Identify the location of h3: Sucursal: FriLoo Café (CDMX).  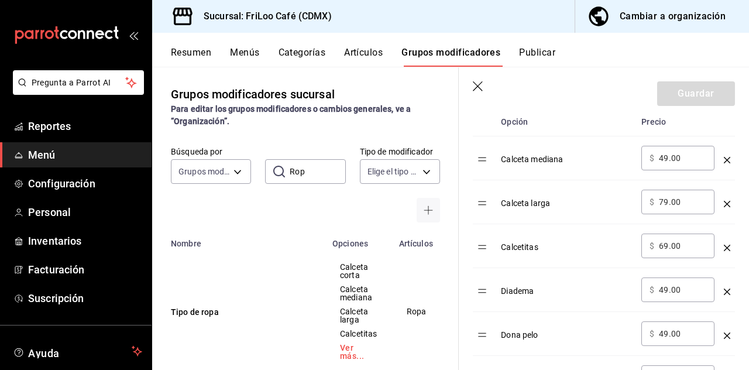
(263, 16).